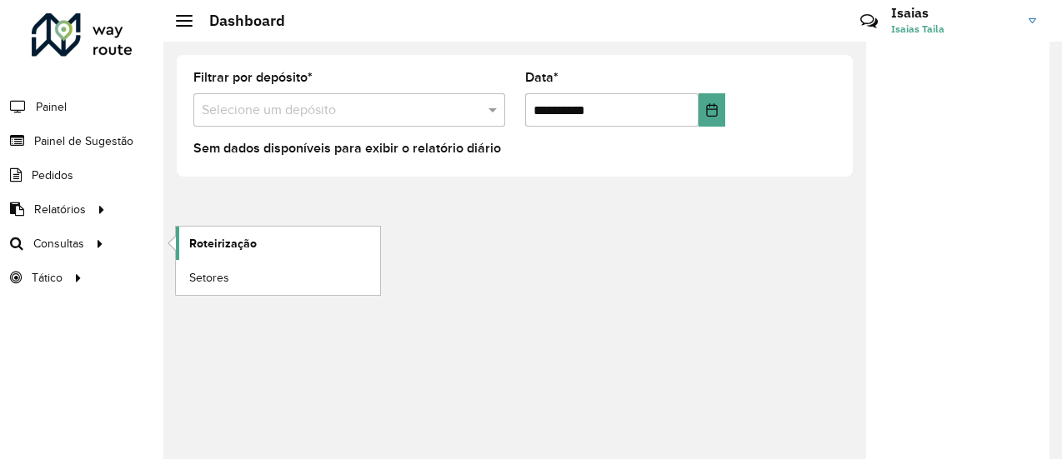 The image size is (1062, 459). What do you see at coordinates (83, 141) in the screenshot?
I see `span: Painel de Sugestão` at bounding box center [83, 141].